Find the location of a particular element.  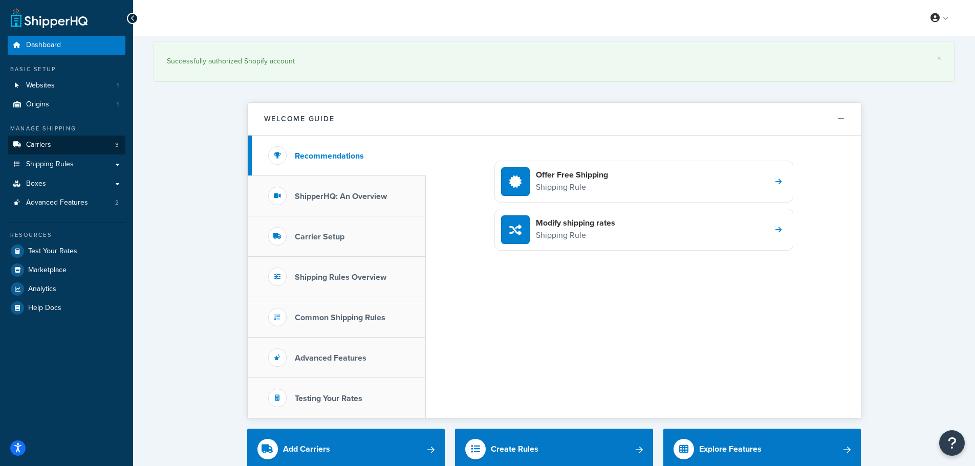

a: Marketplace is located at coordinates (67, 270).